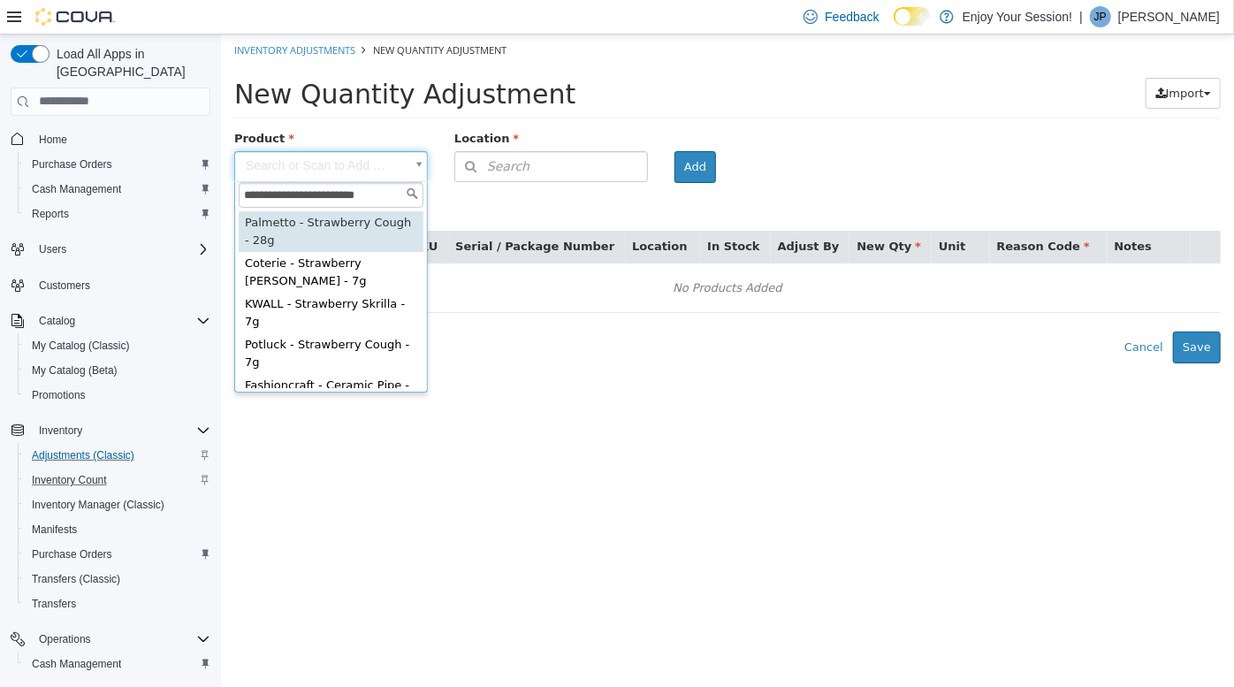 The width and height of the screenshot is (1234, 687). I want to click on button: Adjustments (Classic), so click(118, 455).